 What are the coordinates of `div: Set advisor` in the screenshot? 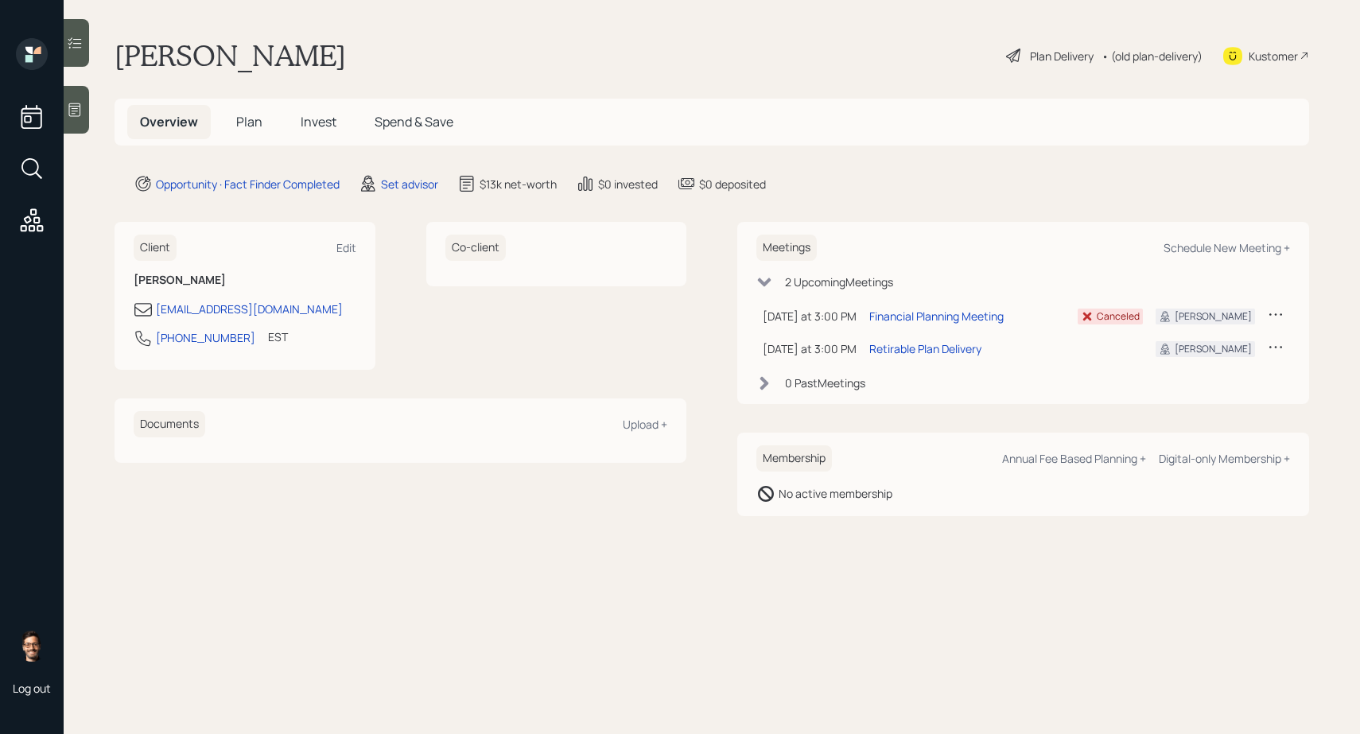 It's located at (410, 184).